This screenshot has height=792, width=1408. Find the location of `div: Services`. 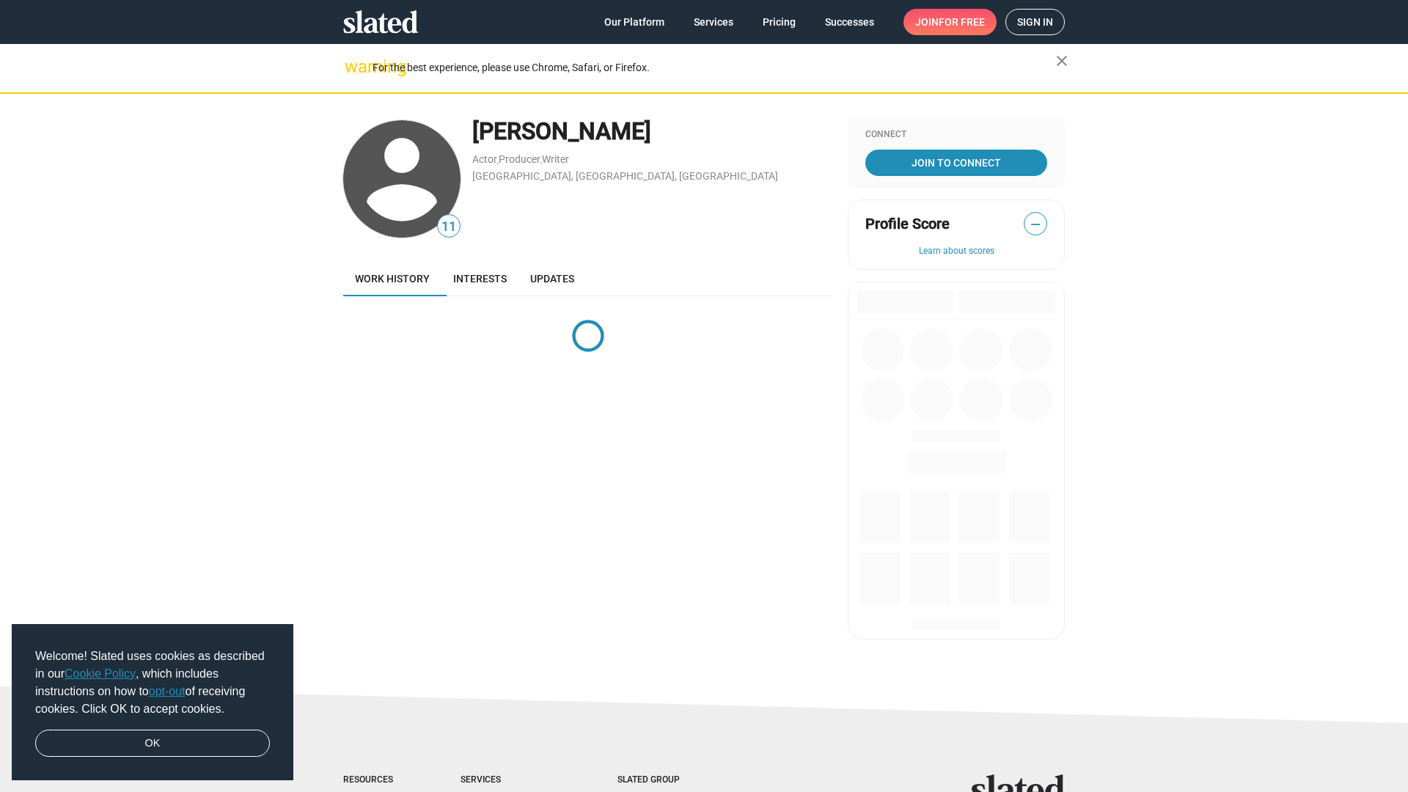

div: Services is located at coordinates (510, 780).